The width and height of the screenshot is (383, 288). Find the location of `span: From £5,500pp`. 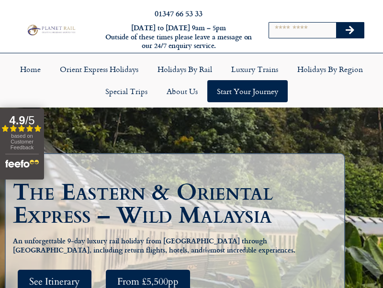

span: From £5,500pp is located at coordinates (148, 281).